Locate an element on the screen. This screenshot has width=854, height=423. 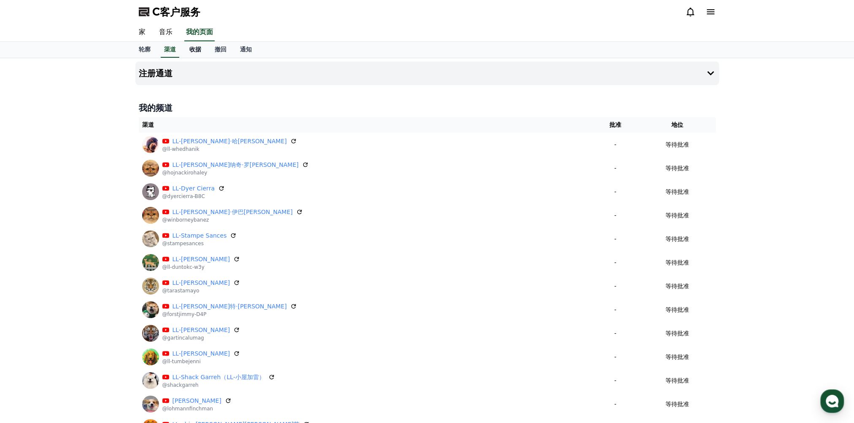
font: 收据 is located at coordinates (195, 49).